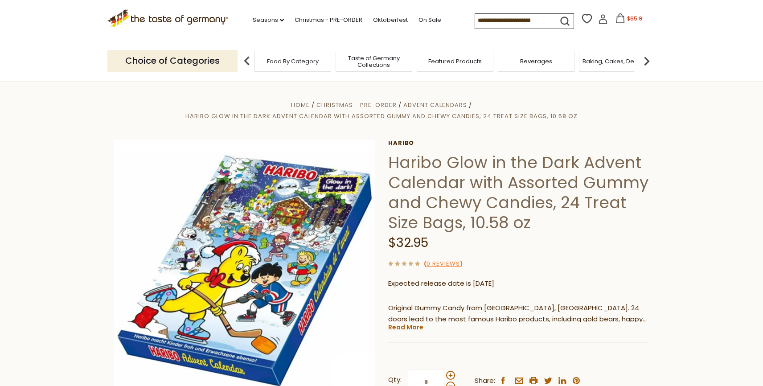  What do you see at coordinates (536, 61) in the screenshot?
I see `a: Beverages` at bounding box center [536, 61].